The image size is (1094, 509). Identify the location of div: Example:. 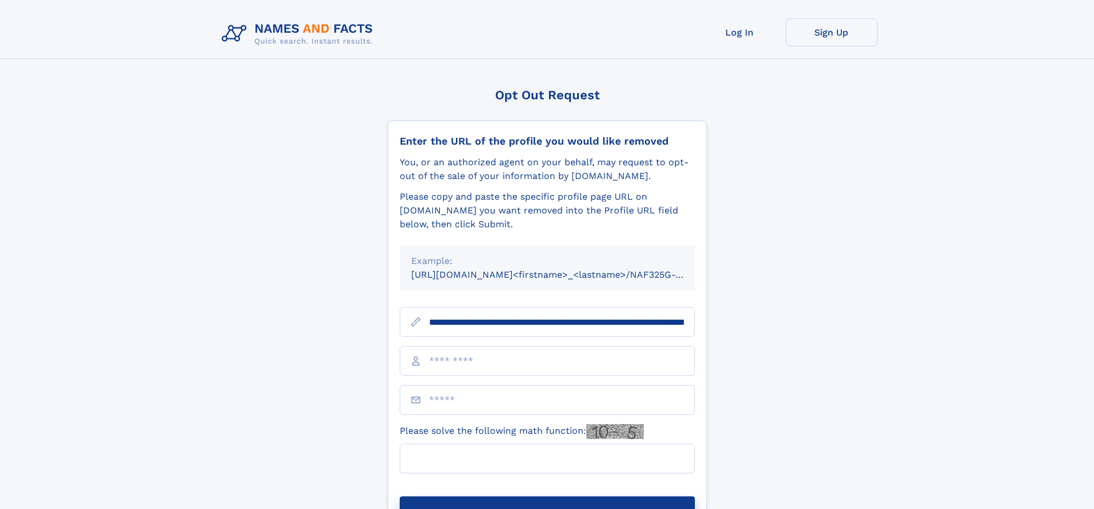
(547, 261).